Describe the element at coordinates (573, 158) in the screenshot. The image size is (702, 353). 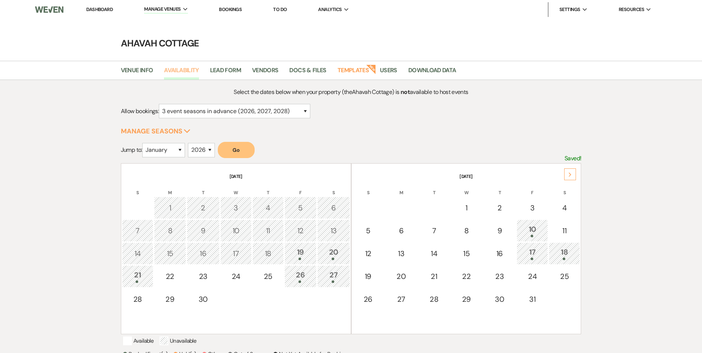
I see `p: Saved!` at that location.